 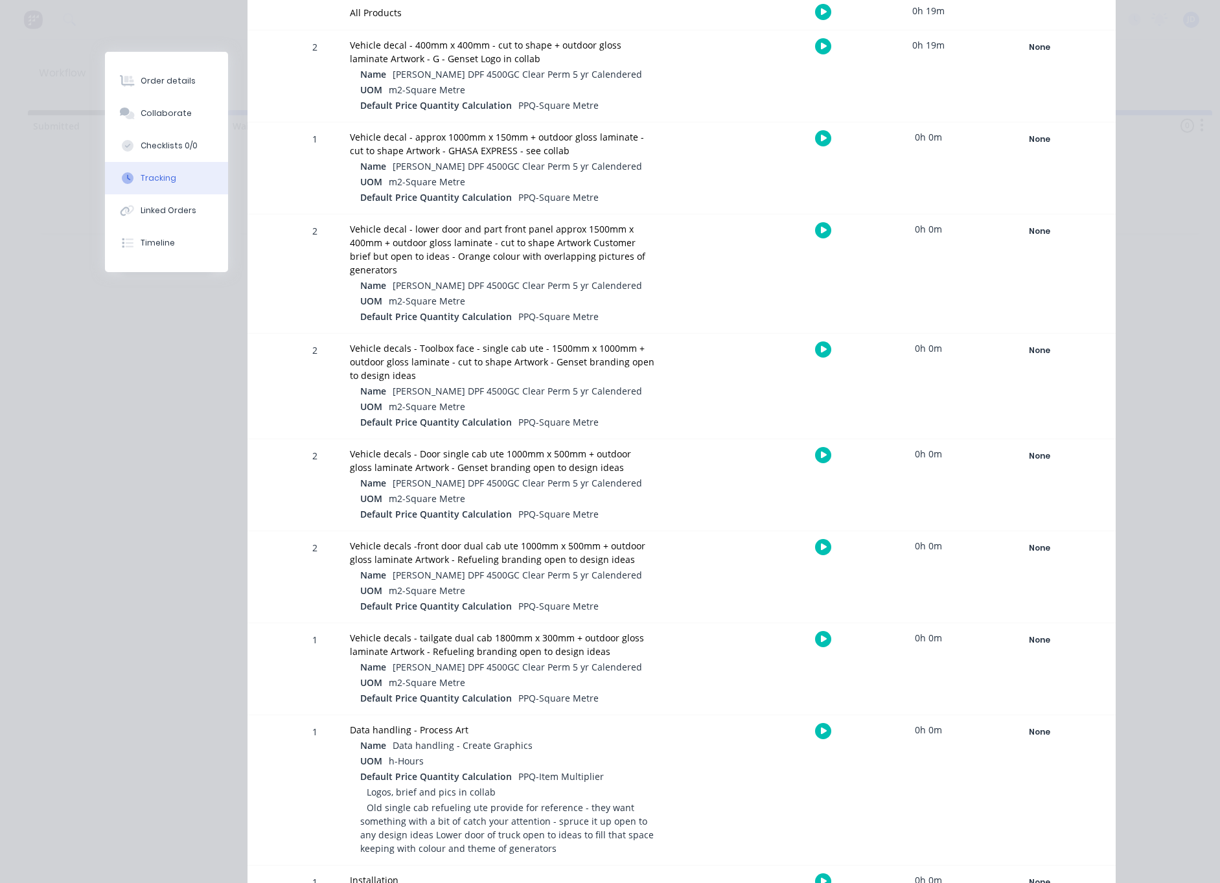 I want to click on button: Tracking, so click(x=167, y=178).